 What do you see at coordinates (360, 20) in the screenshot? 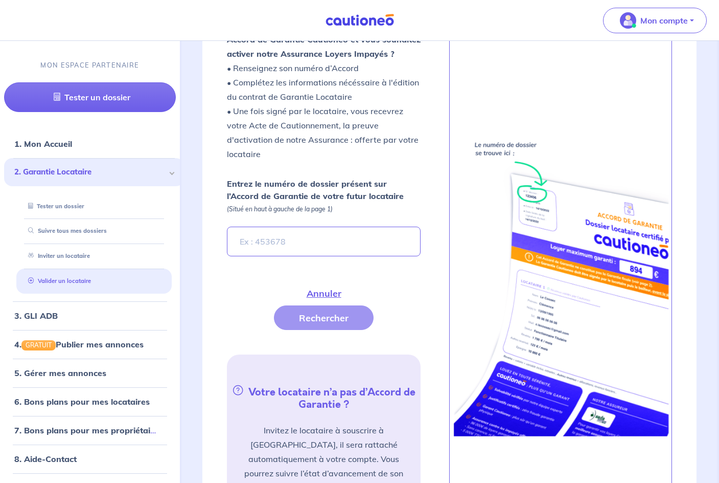
I see `img: Cautioneo` at bounding box center [360, 20].